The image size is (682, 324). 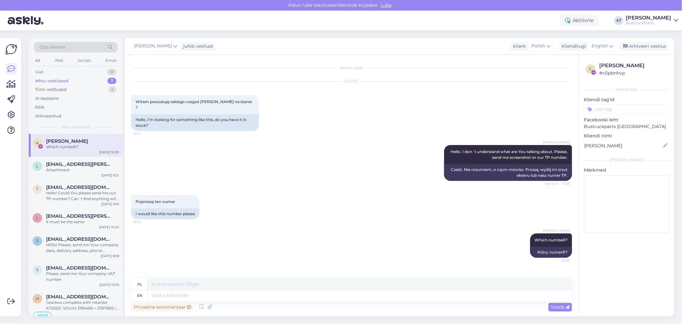 I want to click on span: 10:14, so click(x=145, y=133).